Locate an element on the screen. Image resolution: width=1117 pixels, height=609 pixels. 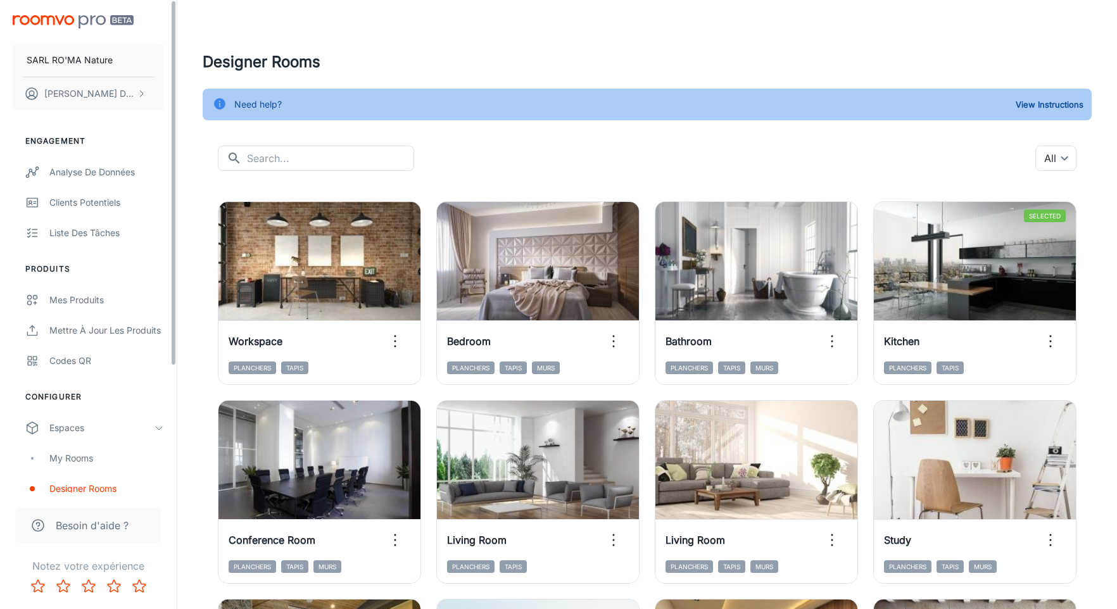
div: Codes QR is located at coordinates (106, 361).